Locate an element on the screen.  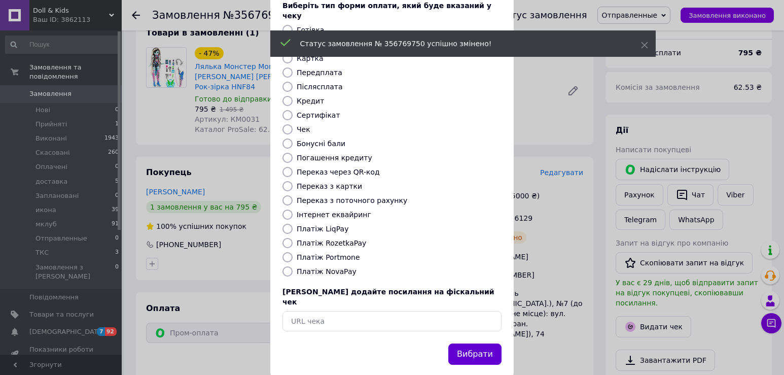
label: Платіж NovaPay is located at coordinates (326, 271).